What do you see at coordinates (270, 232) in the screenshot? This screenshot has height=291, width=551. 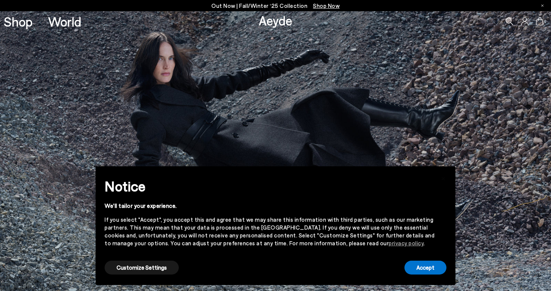 I see `div: If you select "Accept", you accept this and agree that we may share this information with third p...` at bounding box center [270, 232].